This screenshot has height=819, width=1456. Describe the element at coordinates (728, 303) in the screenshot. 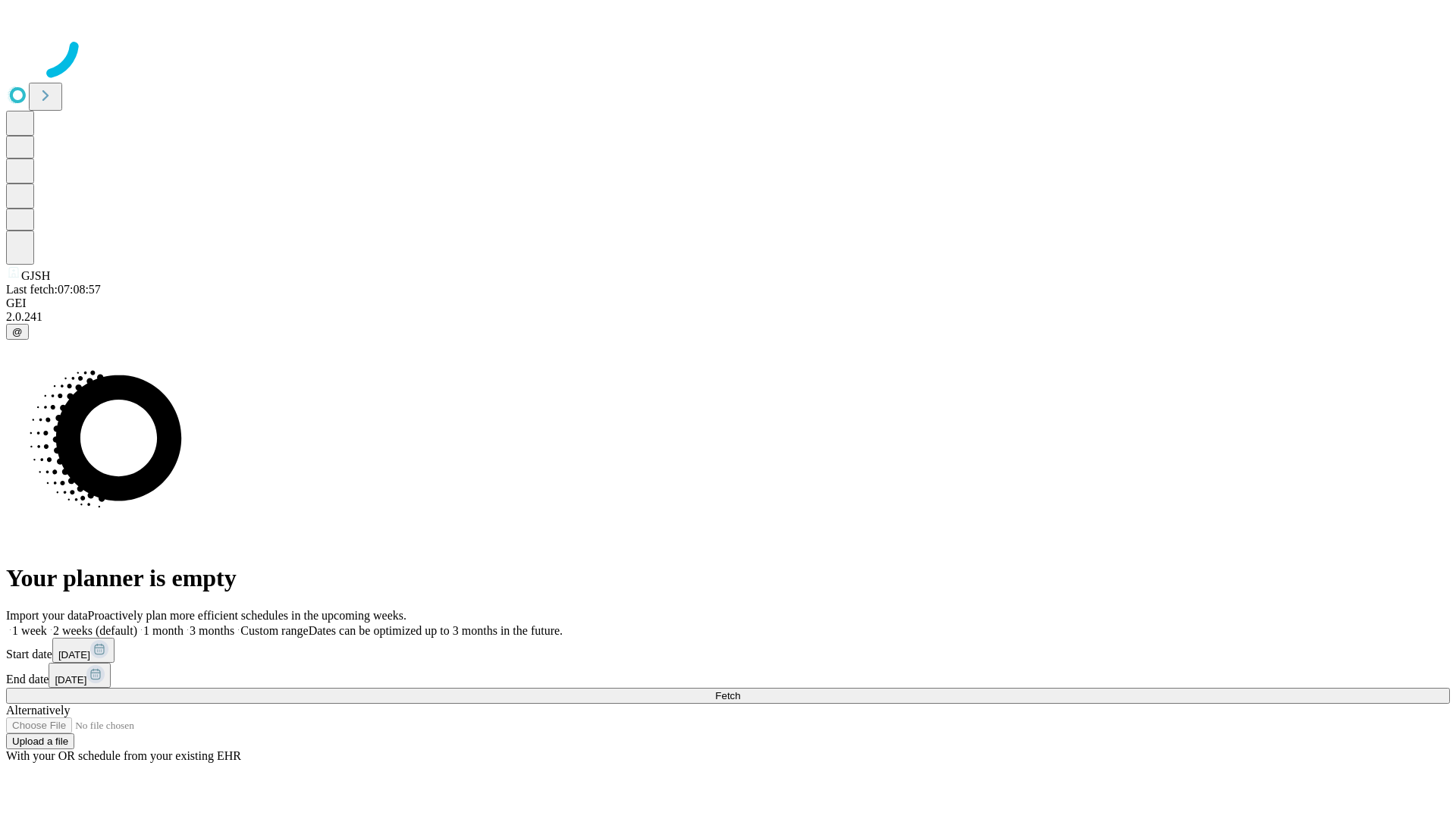

I see `div: GEI` at that location.